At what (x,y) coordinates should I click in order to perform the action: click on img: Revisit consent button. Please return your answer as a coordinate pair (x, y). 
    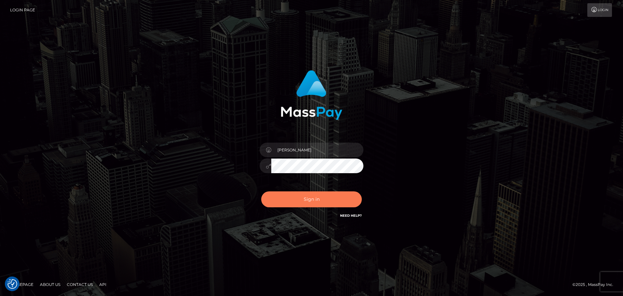
    Looking at the image, I should click on (12, 284).